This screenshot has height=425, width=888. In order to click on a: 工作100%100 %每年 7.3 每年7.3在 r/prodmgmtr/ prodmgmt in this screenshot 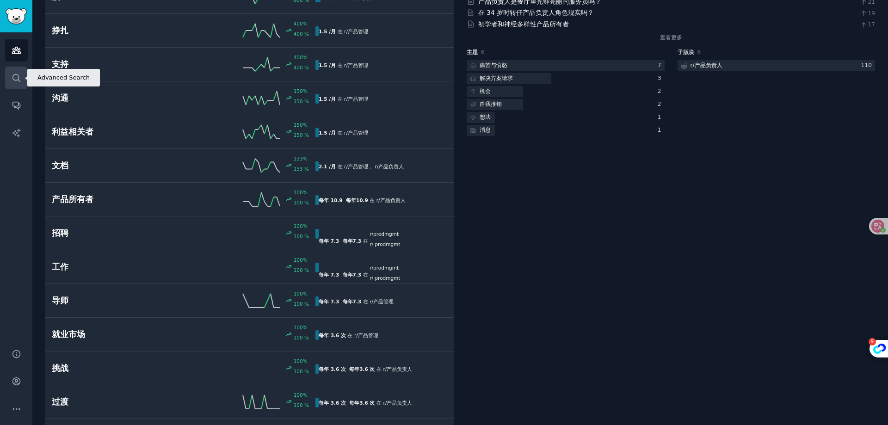, I will do `click(249, 267)`.